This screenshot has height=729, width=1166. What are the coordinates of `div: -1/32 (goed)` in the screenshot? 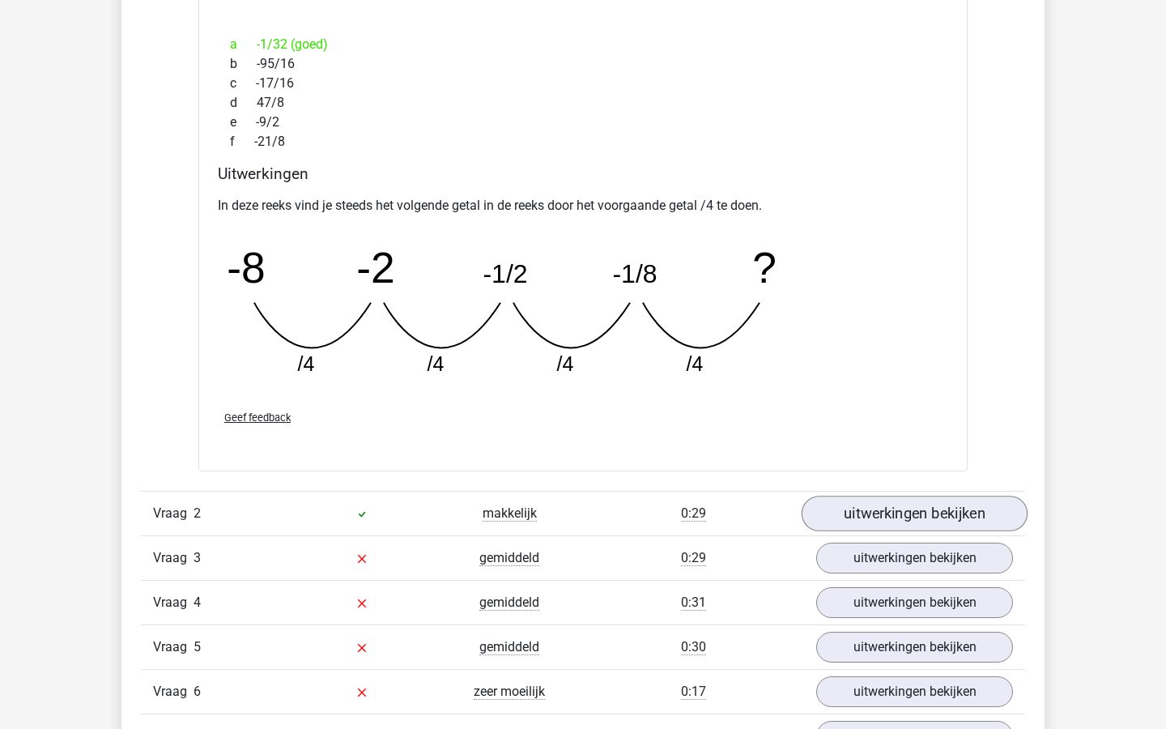 It's located at (583, 45).